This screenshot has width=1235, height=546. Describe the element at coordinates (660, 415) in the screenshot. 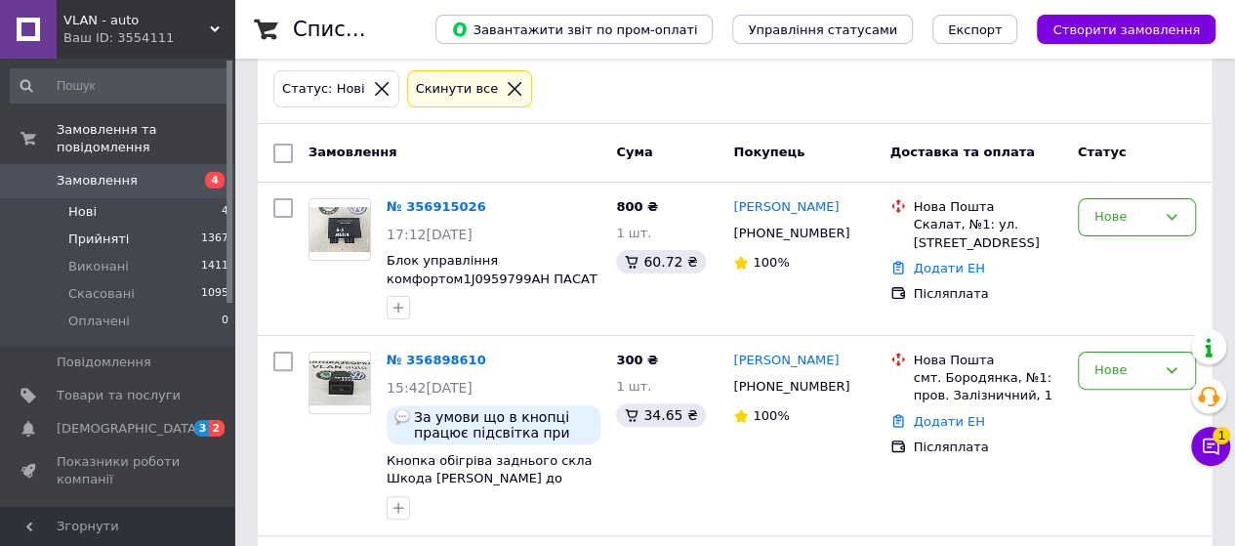

I see `div: 34.65 ₴` at that location.